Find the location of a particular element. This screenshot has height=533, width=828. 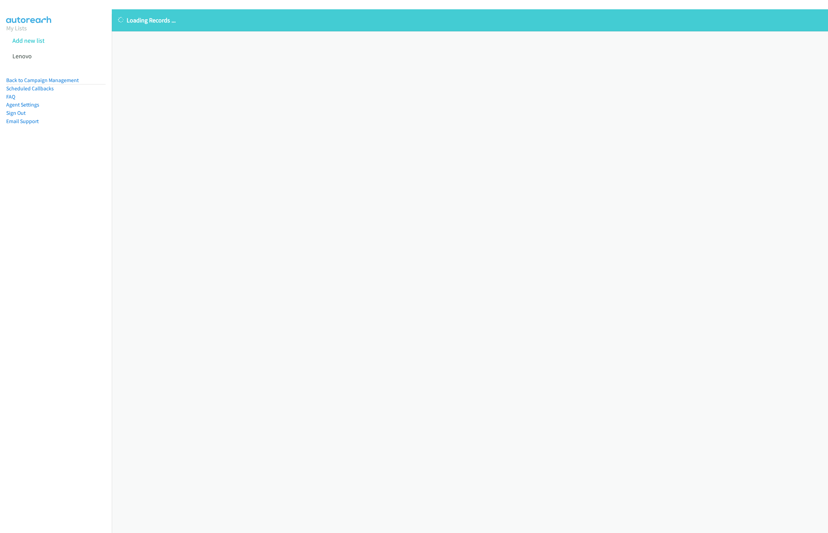

a: Lenovo is located at coordinates (22, 56).